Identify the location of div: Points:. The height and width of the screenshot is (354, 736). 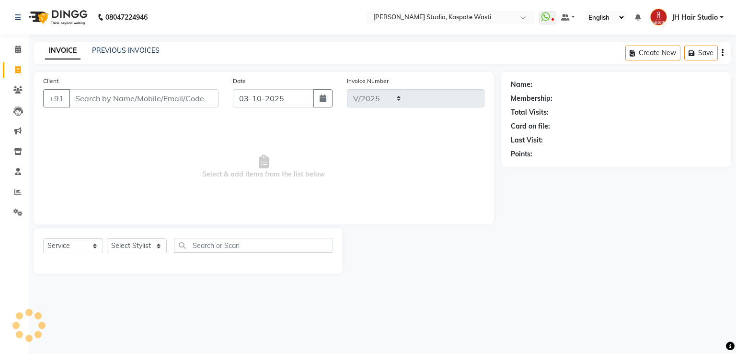
(521, 154).